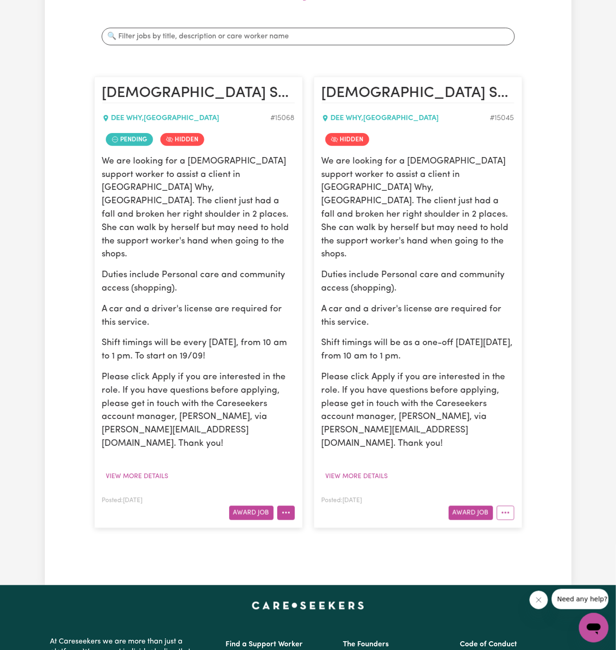 The image size is (616, 650). I want to click on a: Code of Conduct, so click(489, 645).